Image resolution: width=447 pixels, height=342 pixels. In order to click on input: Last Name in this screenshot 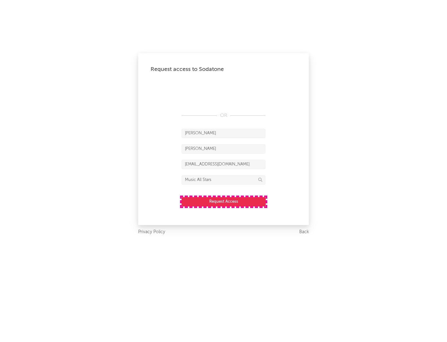, I will do `click(224, 149)`.